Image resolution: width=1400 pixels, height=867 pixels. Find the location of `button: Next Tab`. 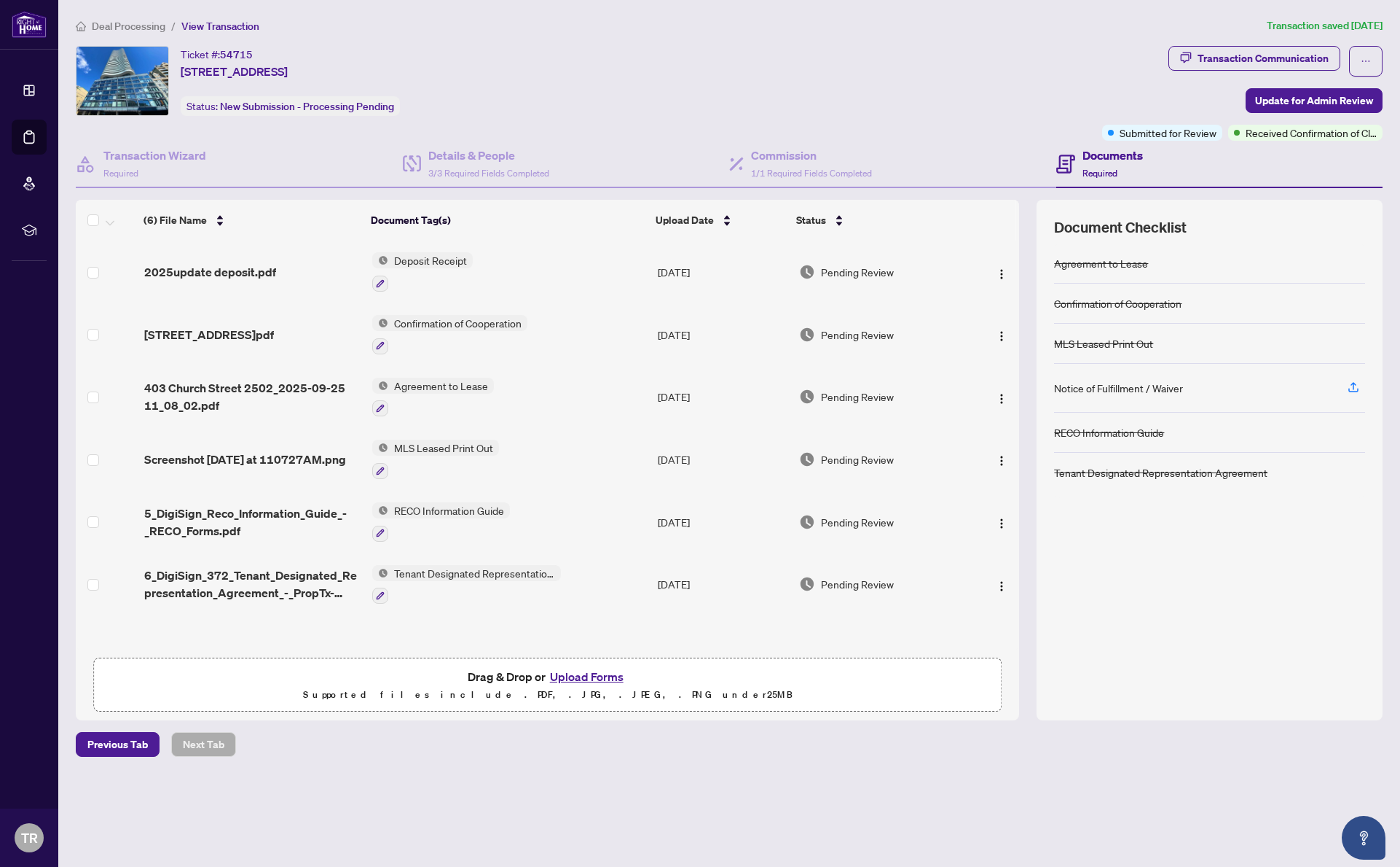

button: Next Tab is located at coordinates (204, 744).